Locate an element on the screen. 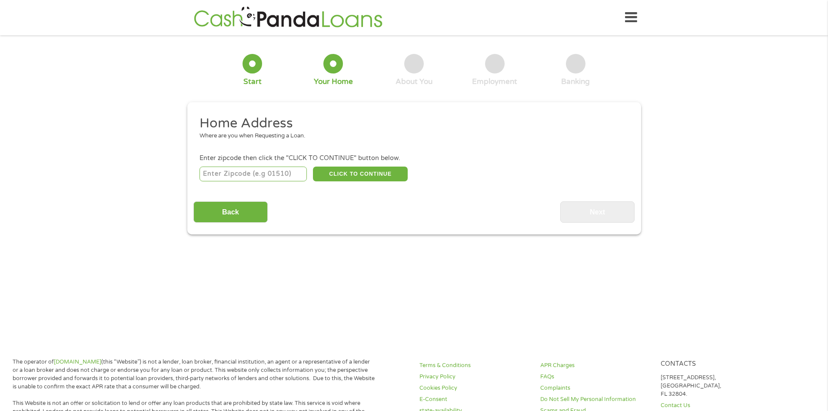  div: Your Home is located at coordinates (333, 82).